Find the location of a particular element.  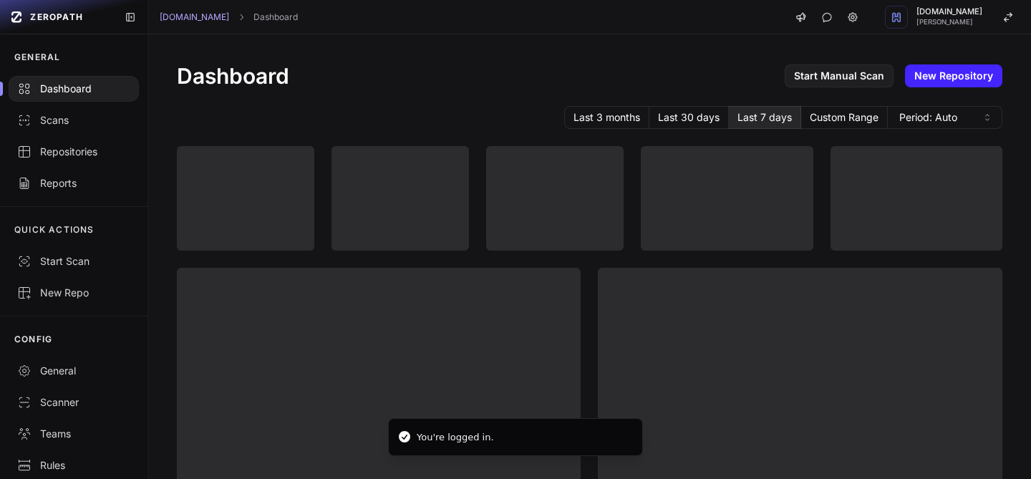

p: GENERAL is located at coordinates (37, 57).